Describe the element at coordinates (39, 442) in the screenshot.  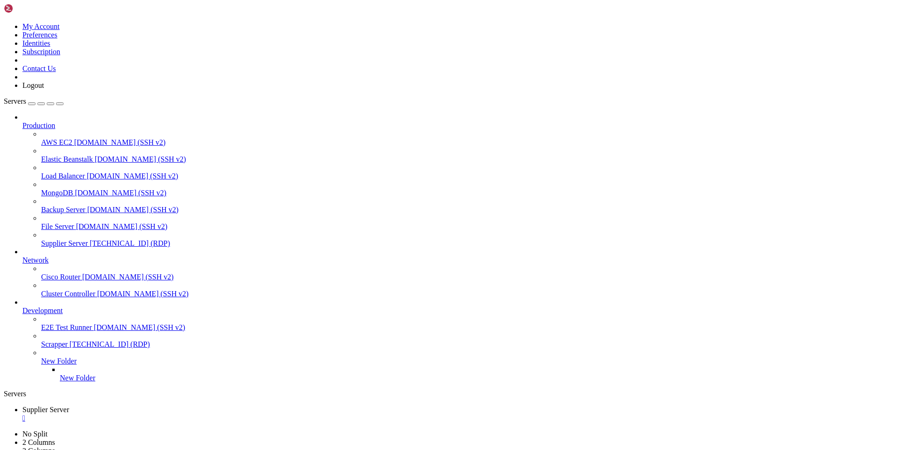
I see `a: 2 Columns` at that location.